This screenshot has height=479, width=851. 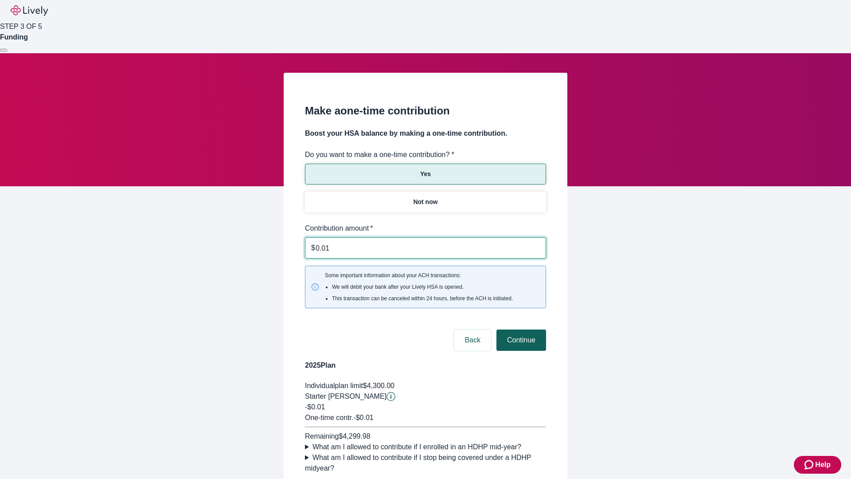 I want to click on span: $4,299.98, so click(x=354, y=436).